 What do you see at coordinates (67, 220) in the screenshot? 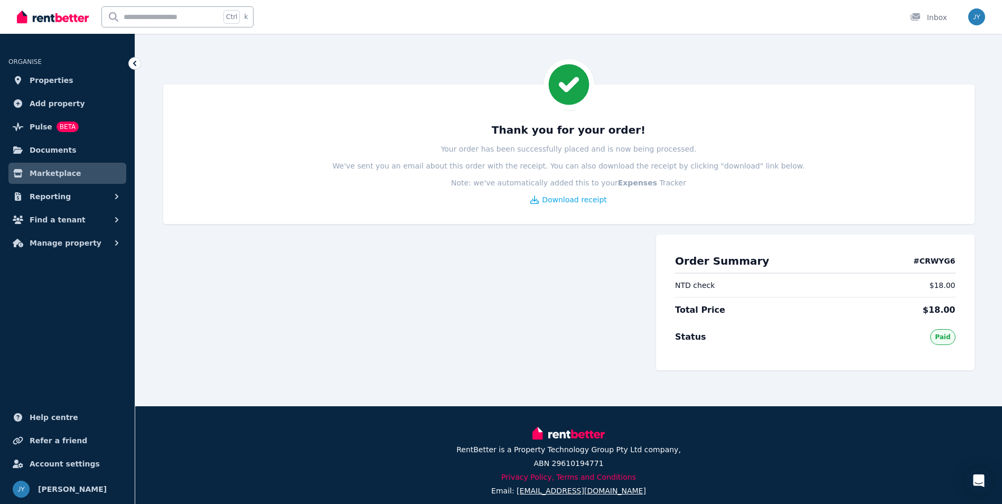
I see `button: Find a tenant` at bounding box center [67, 220].